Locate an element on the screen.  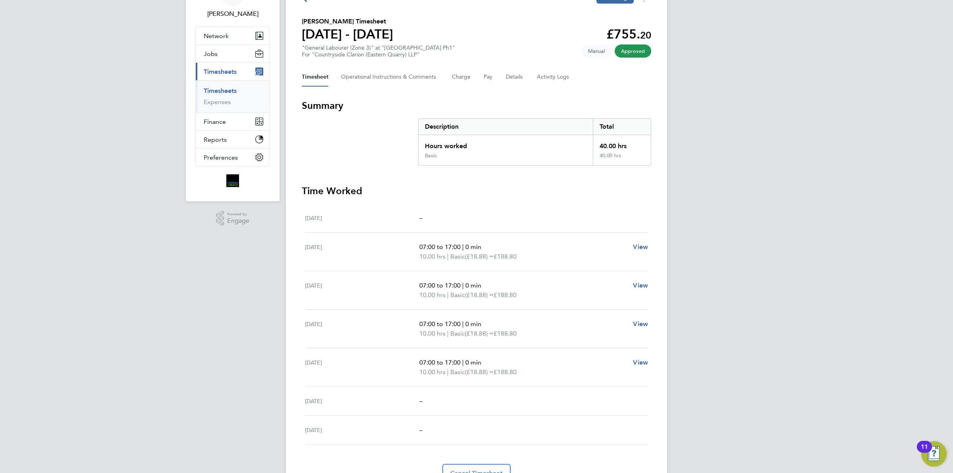
span: Gareth Richardson is located at coordinates (233, 14).